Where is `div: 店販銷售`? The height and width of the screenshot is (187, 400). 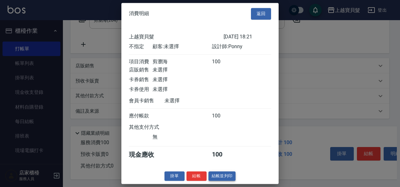
div: 店販銷售 is located at coordinates (141, 70).